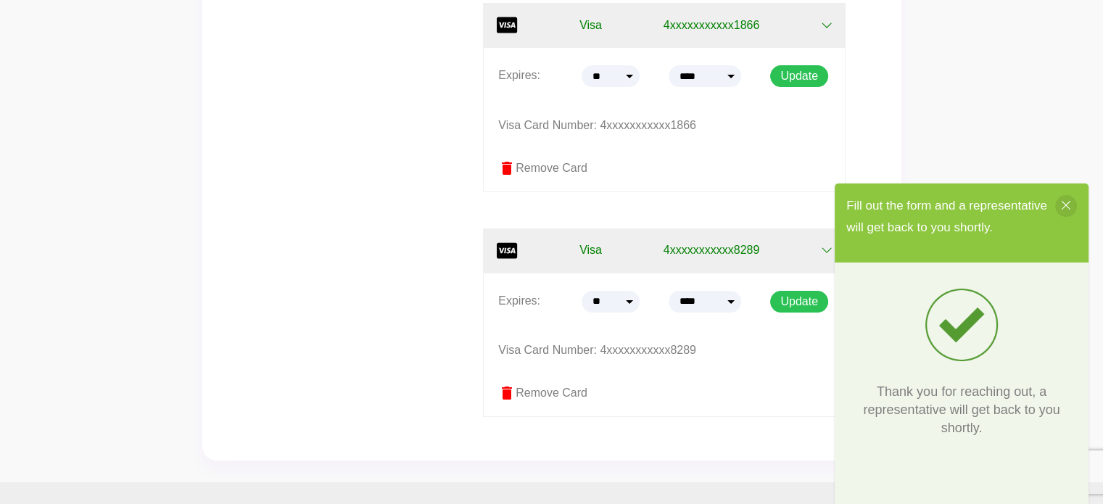 This screenshot has width=1103, height=504. What do you see at coordinates (711, 25) in the screenshot?
I see `span: 4xxxxxxxxxxx1866` at bounding box center [711, 25].